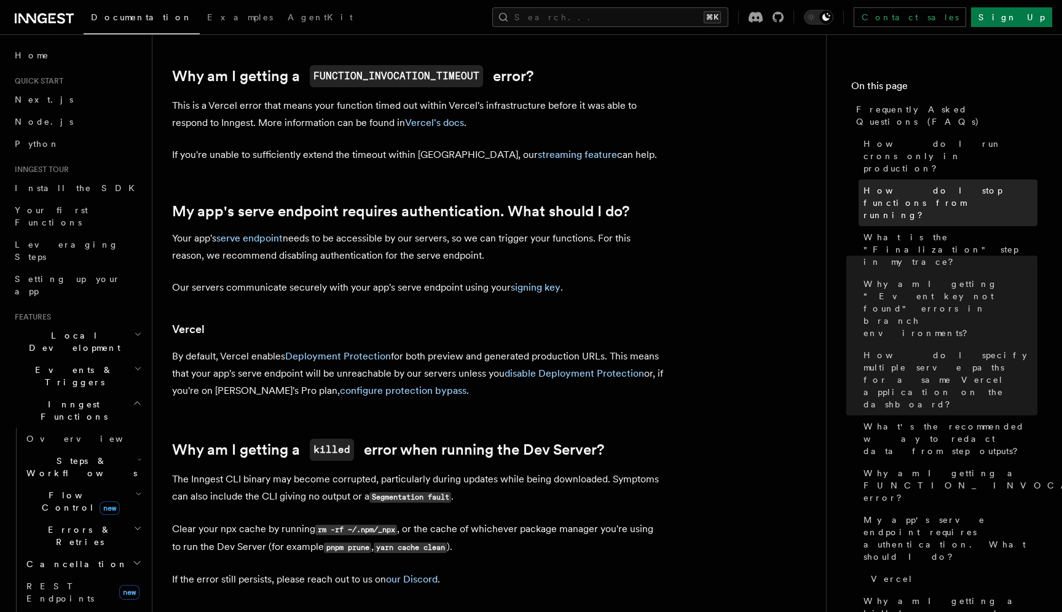 The width and height of the screenshot is (1062, 612). What do you see at coordinates (83, 536) in the screenshot?
I see `button: Errors & Retries` at bounding box center [83, 536].